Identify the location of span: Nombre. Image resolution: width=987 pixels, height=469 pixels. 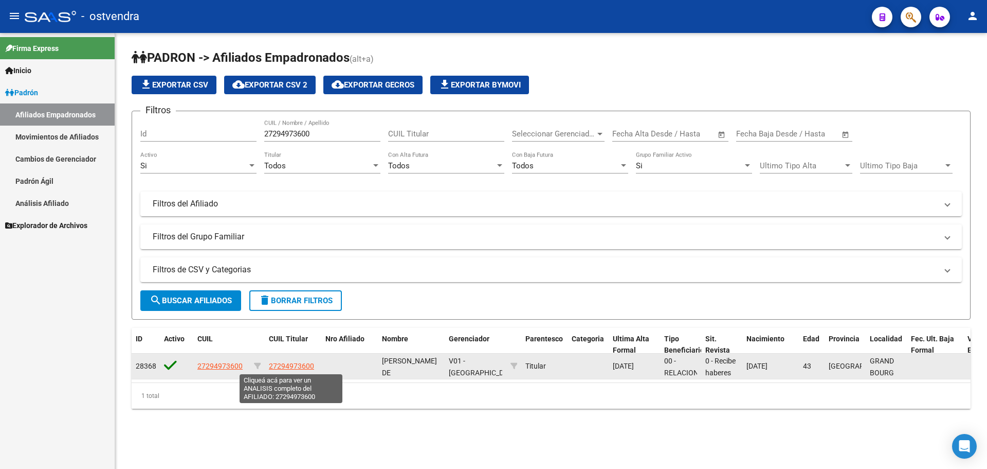
(395, 338).